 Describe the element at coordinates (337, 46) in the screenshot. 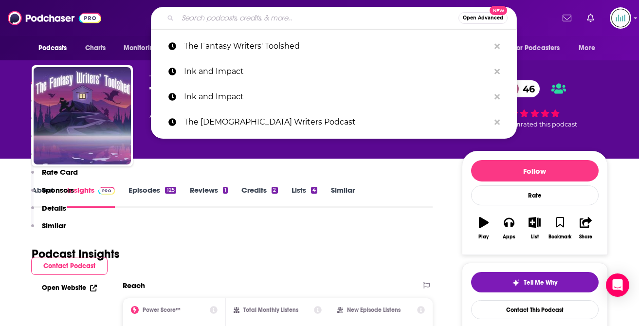

I see `p: The Fantasy Writers' Toolshed` at that location.